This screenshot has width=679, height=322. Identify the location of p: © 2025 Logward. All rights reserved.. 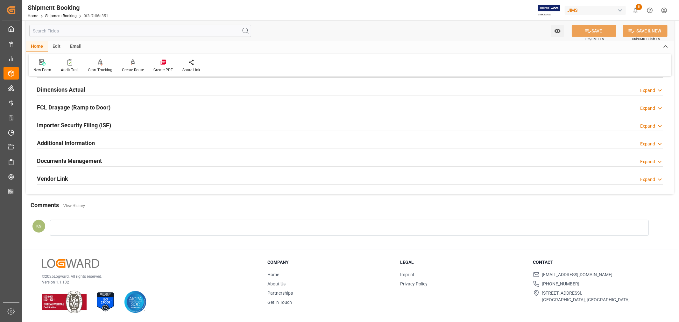
(147, 277).